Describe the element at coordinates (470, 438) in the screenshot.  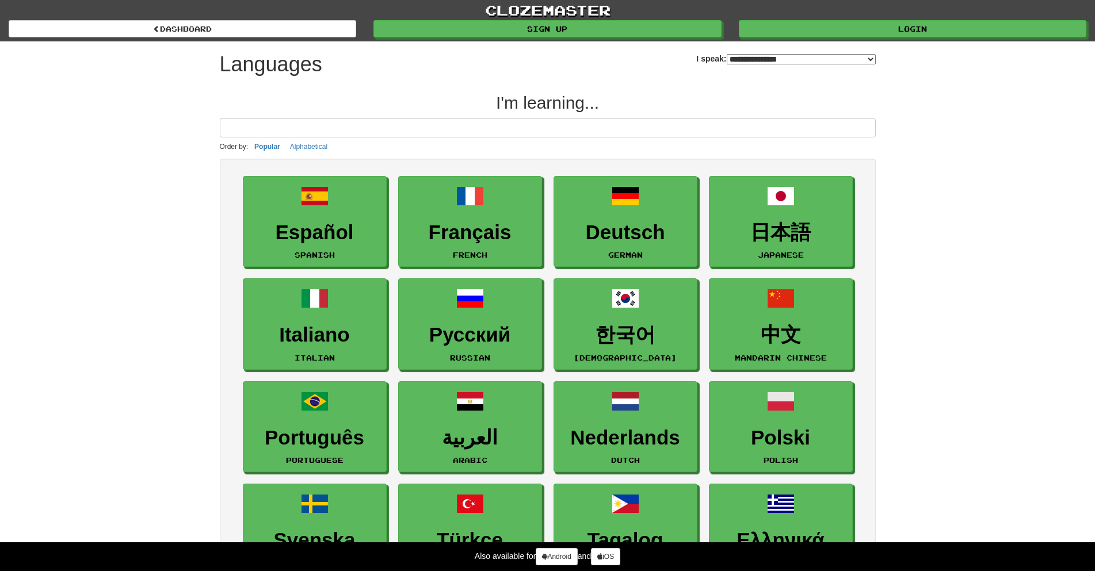
I see `h3: العربية` at that location.